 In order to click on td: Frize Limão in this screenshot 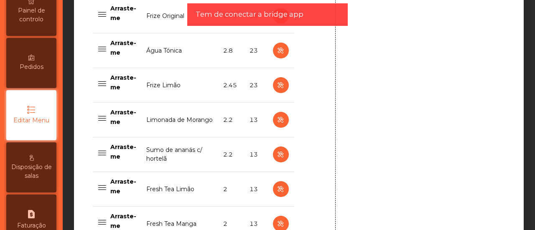, I will do `click(180, 85)`.